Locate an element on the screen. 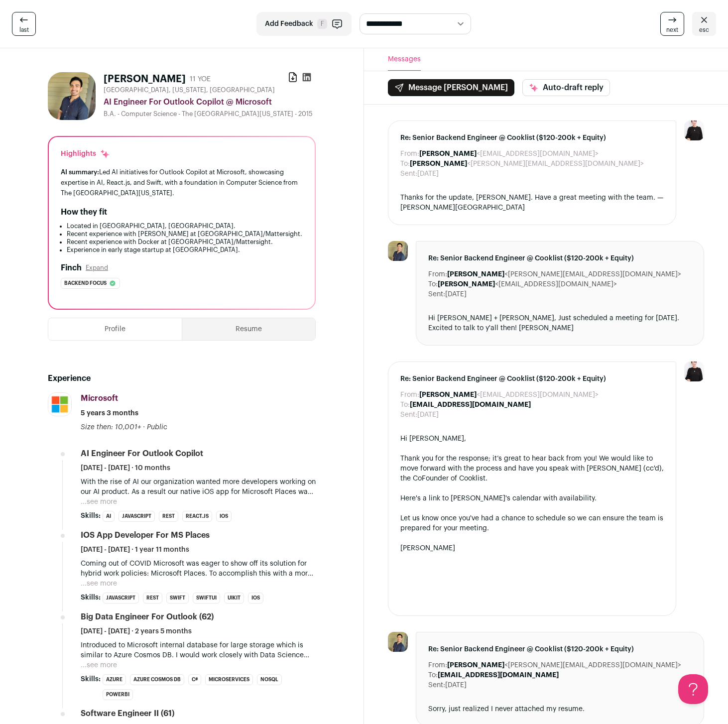  li: iOS is located at coordinates (255, 598).